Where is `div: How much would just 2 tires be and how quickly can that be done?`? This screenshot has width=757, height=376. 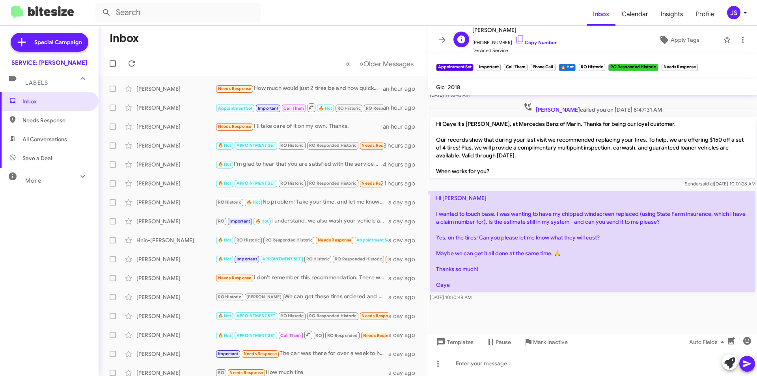 div: How much would just 2 tires be and how quickly can that be done? is located at coordinates (299, 88).